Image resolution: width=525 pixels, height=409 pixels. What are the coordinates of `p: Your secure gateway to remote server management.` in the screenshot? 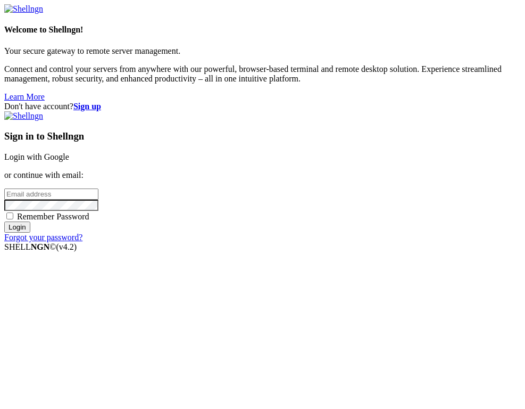 It's located at (262, 51).